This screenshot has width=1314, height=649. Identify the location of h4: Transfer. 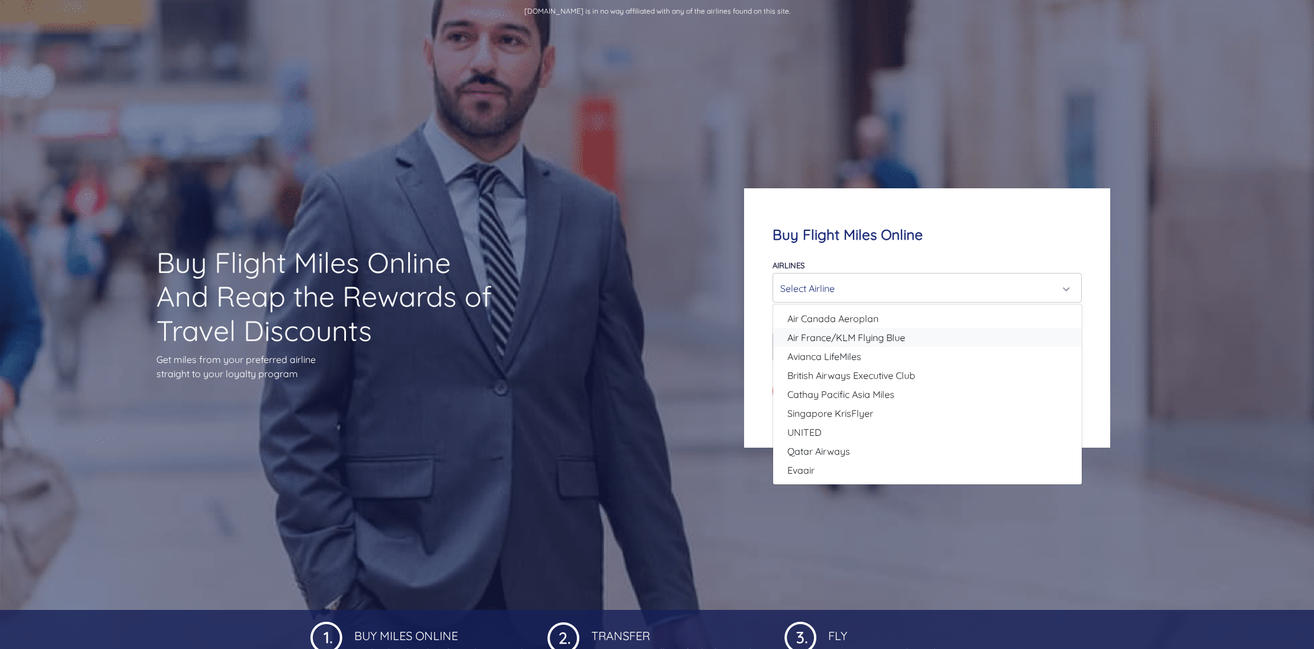
(678, 631).